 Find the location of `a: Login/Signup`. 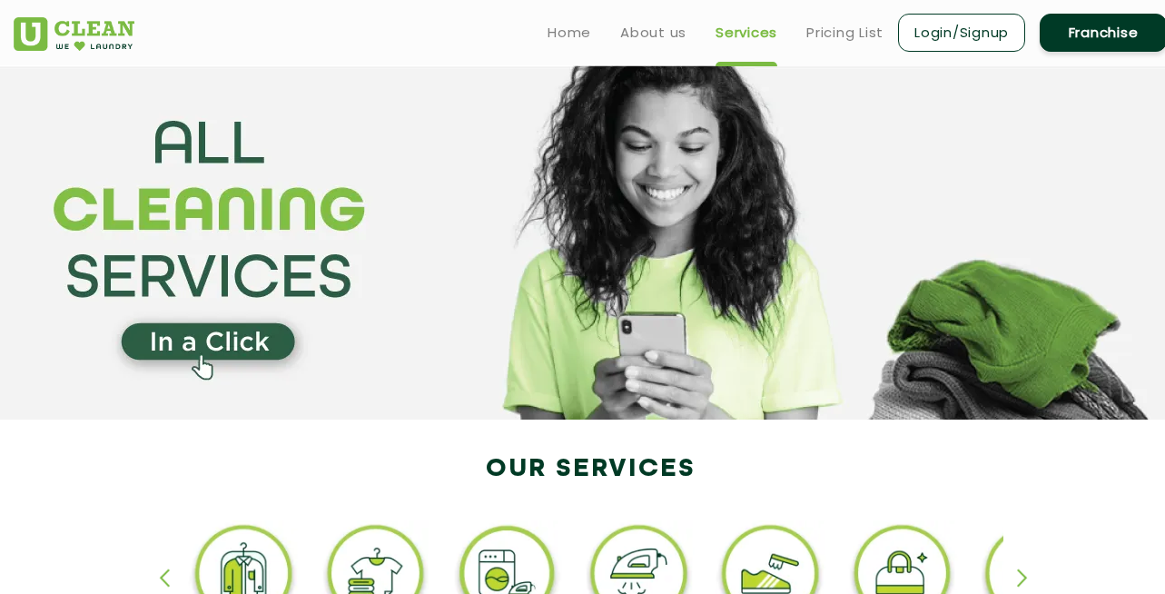

a: Login/Signup is located at coordinates (961, 33).